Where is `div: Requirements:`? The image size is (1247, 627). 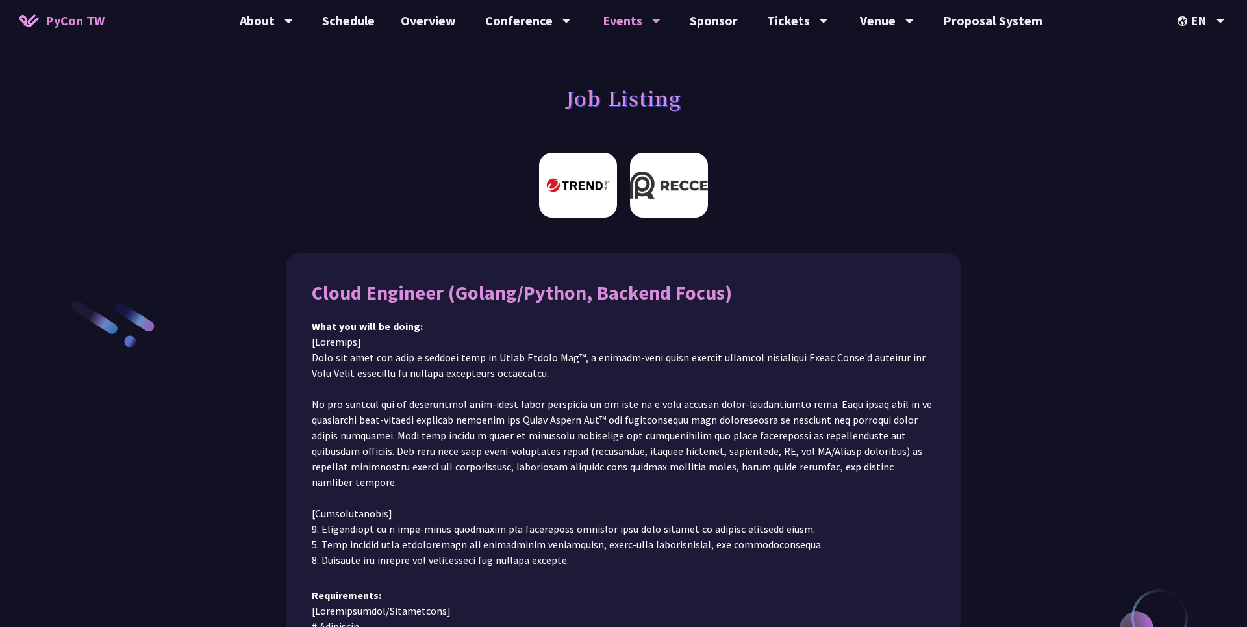 div: Requirements: is located at coordinates (623, 595).